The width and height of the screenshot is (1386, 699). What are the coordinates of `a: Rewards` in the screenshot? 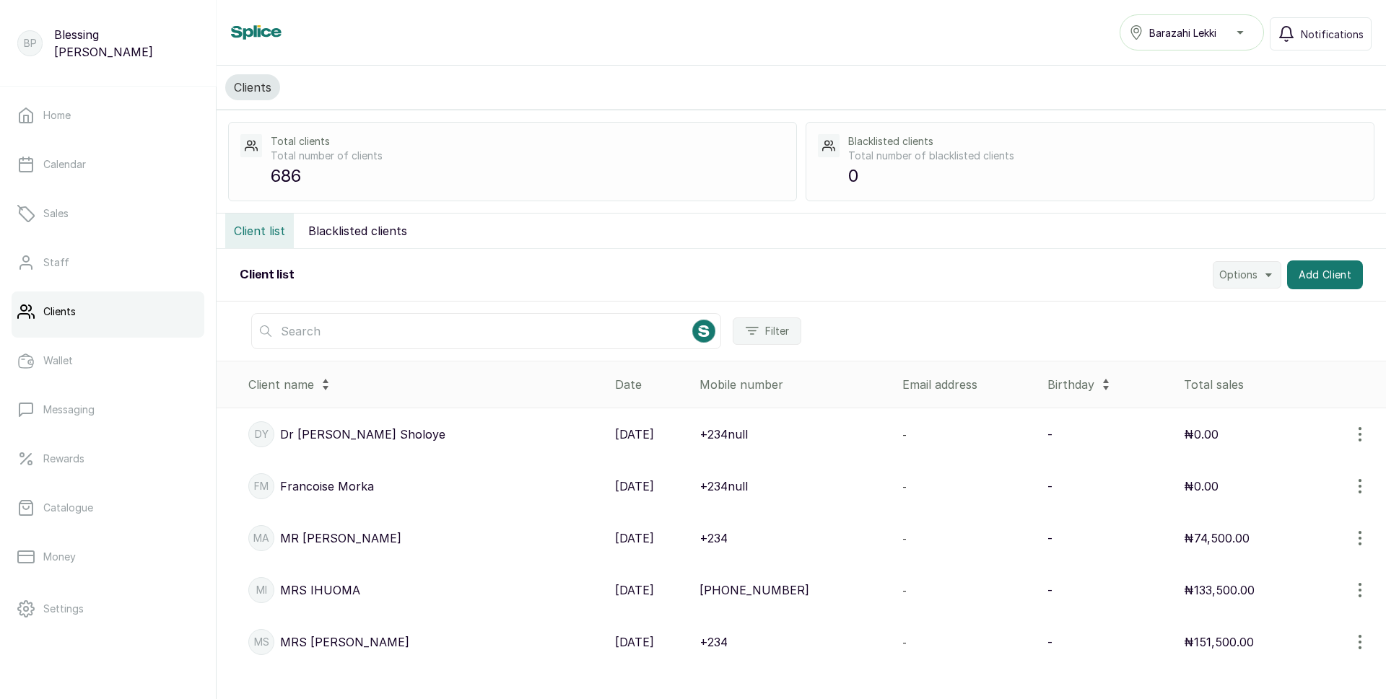 It's located at (108, 459).